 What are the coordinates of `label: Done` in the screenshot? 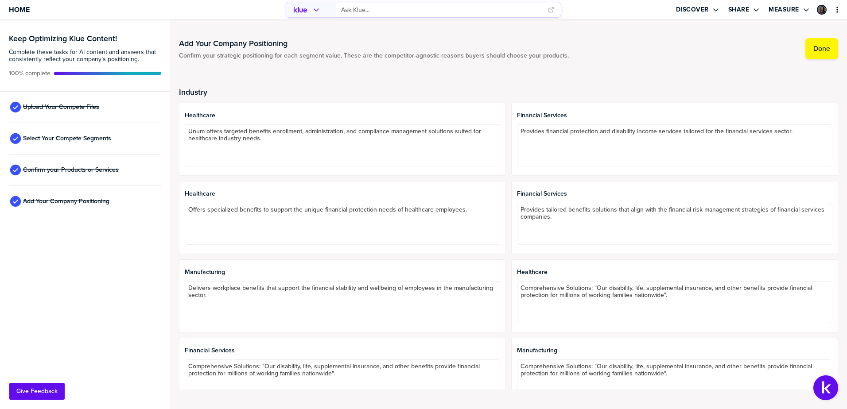 It's located at (822, 49).